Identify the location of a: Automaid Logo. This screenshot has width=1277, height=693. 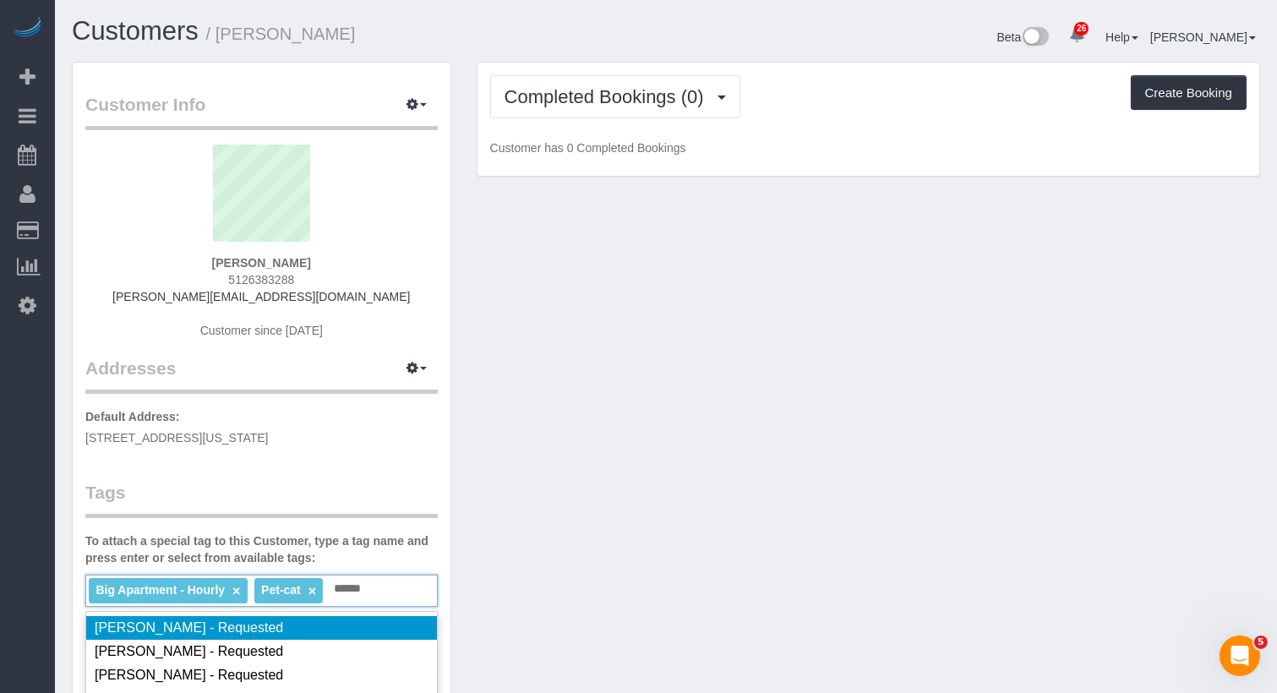
(27, 29).